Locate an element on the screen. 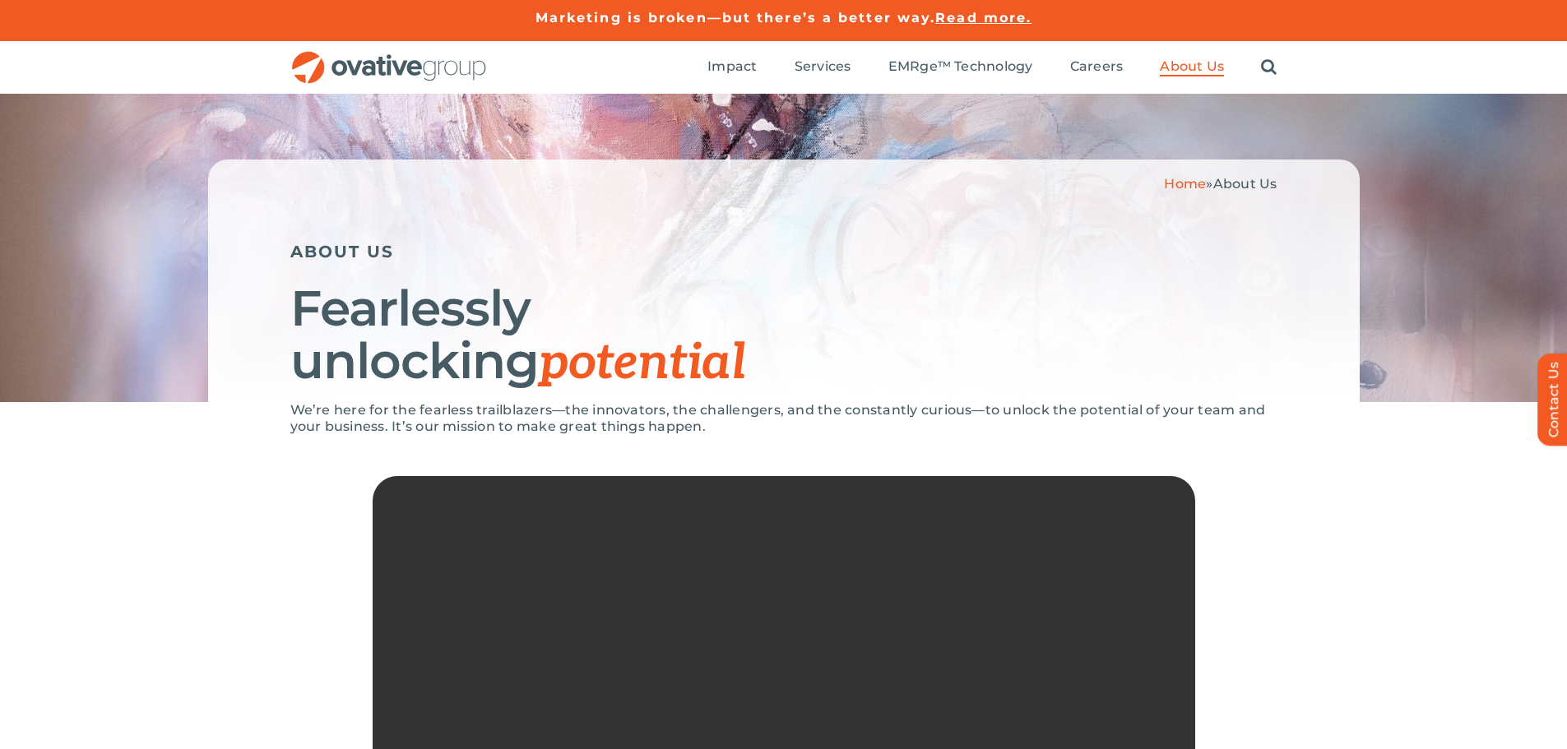  span: EMRge™ Technology is located at coordinates (961, 67).